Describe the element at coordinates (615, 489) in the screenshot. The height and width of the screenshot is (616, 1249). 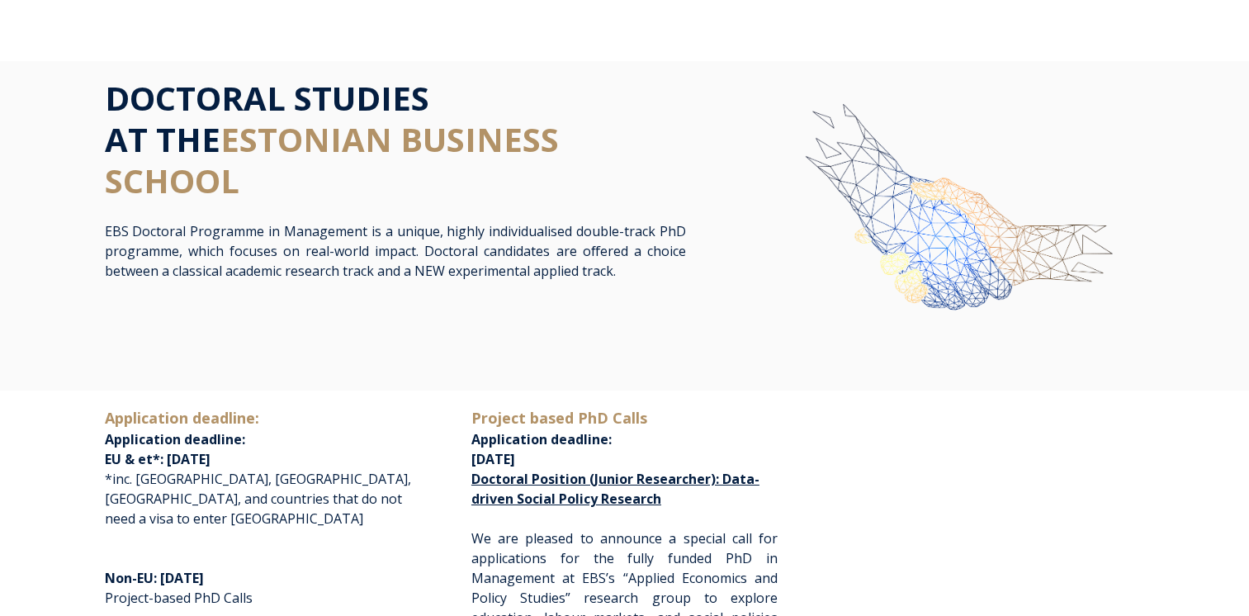
I see `a: Doctoral Position (Junior Researcher): Data-driven Social Policy Research` at that location.